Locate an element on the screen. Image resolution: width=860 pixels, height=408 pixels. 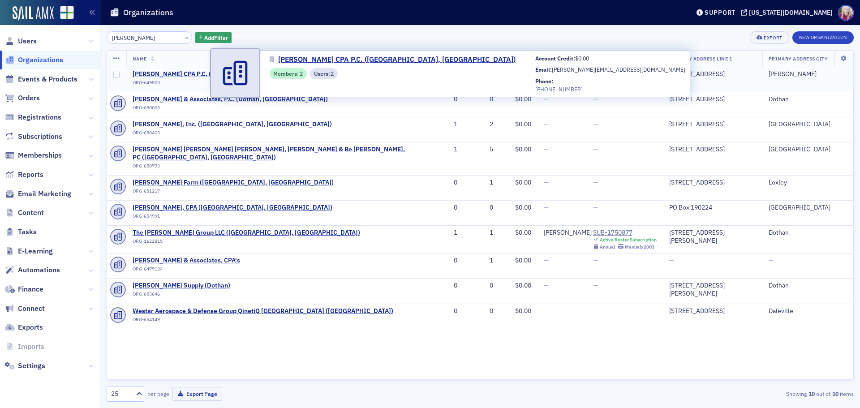
span: Exports is located at coordinates (30, 328).